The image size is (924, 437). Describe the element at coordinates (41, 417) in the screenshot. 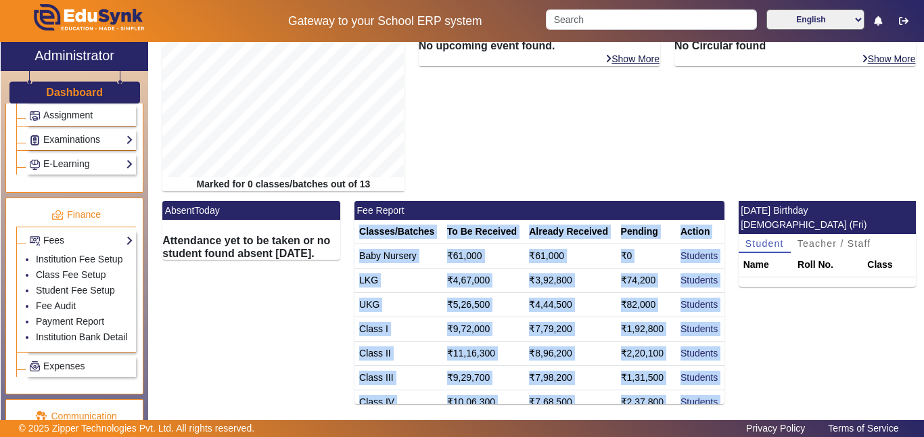

I see `img: communication.png` at that location.